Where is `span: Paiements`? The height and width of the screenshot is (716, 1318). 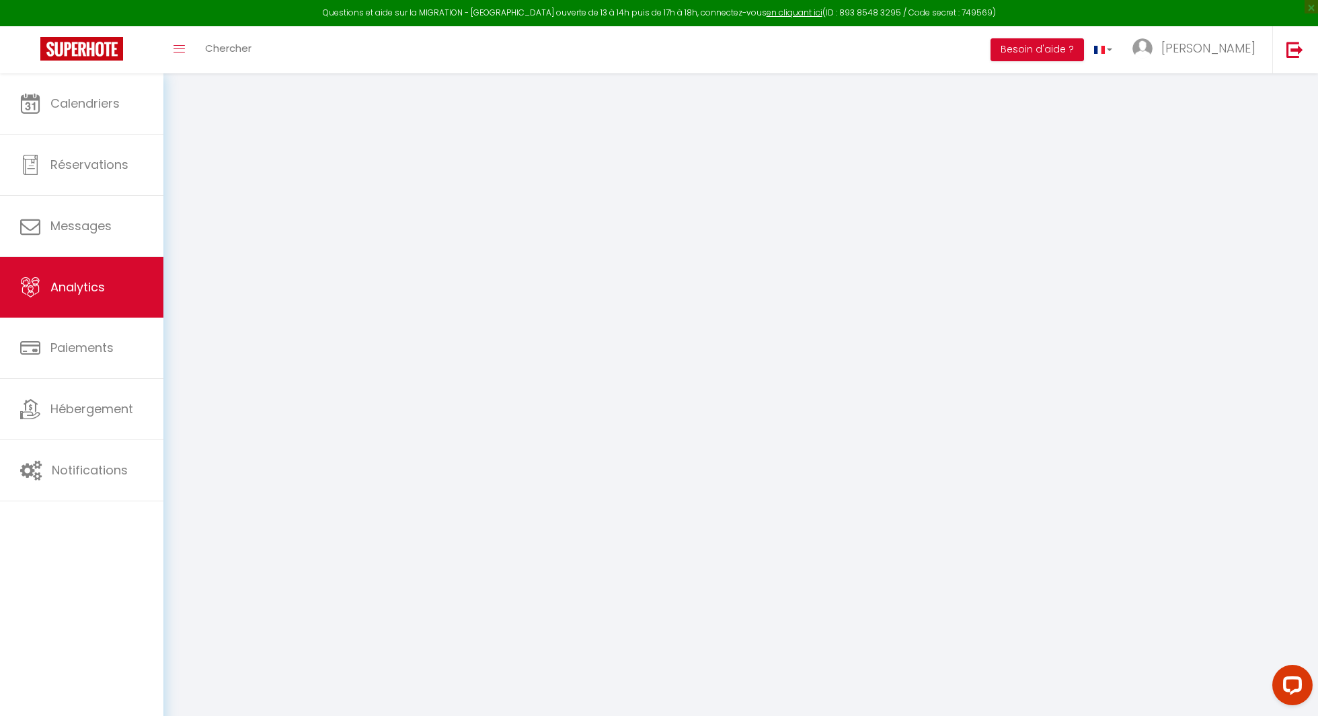 span: Paiements is located at coordinates (82, 347).